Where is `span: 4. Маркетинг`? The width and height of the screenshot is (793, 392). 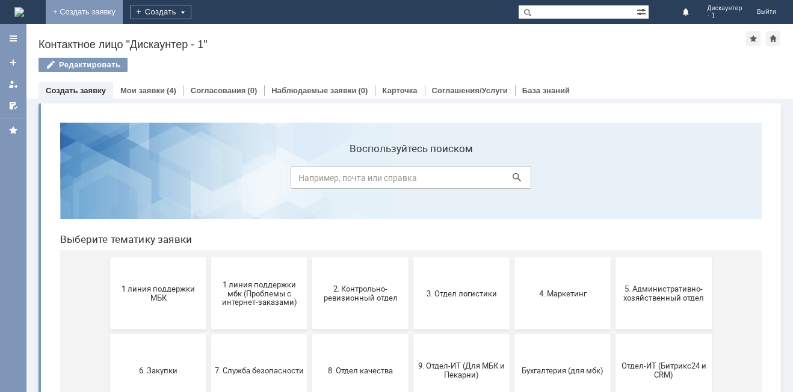 span: 4. Маркетинг is located at coordinates (512, 180).